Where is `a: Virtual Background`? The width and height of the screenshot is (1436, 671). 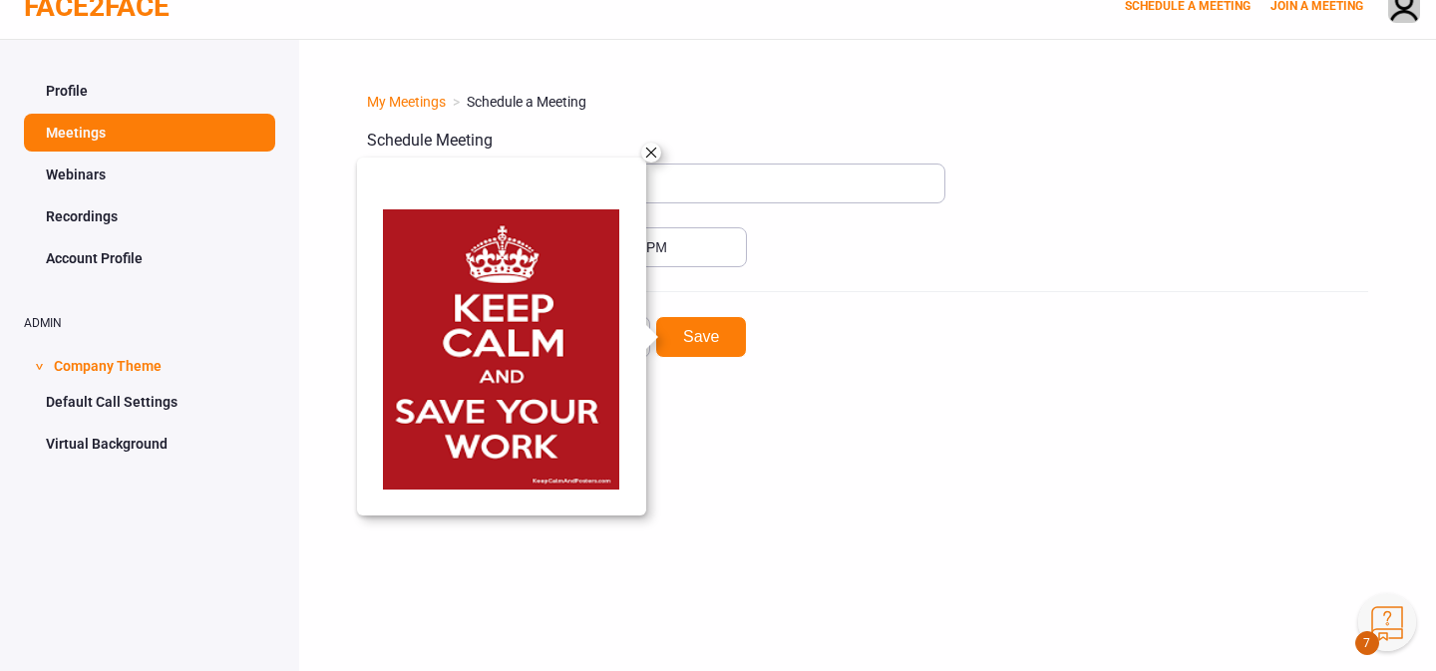 a: Virtual Background is located at coordinates (150, 444).